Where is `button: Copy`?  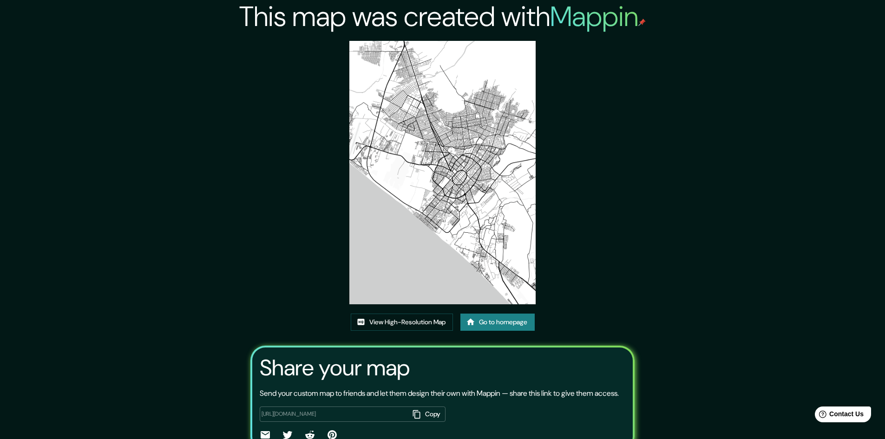
button: Copy is located at coordinates (428, 414).